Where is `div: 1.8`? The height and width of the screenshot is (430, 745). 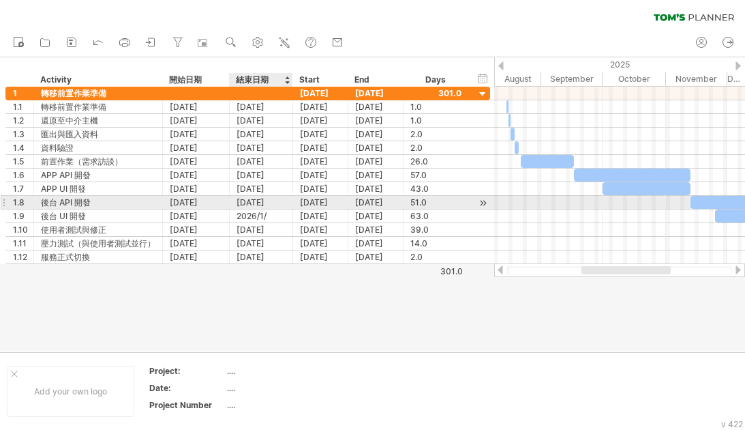
div: 1.8 is located at coordinates (23, 202).